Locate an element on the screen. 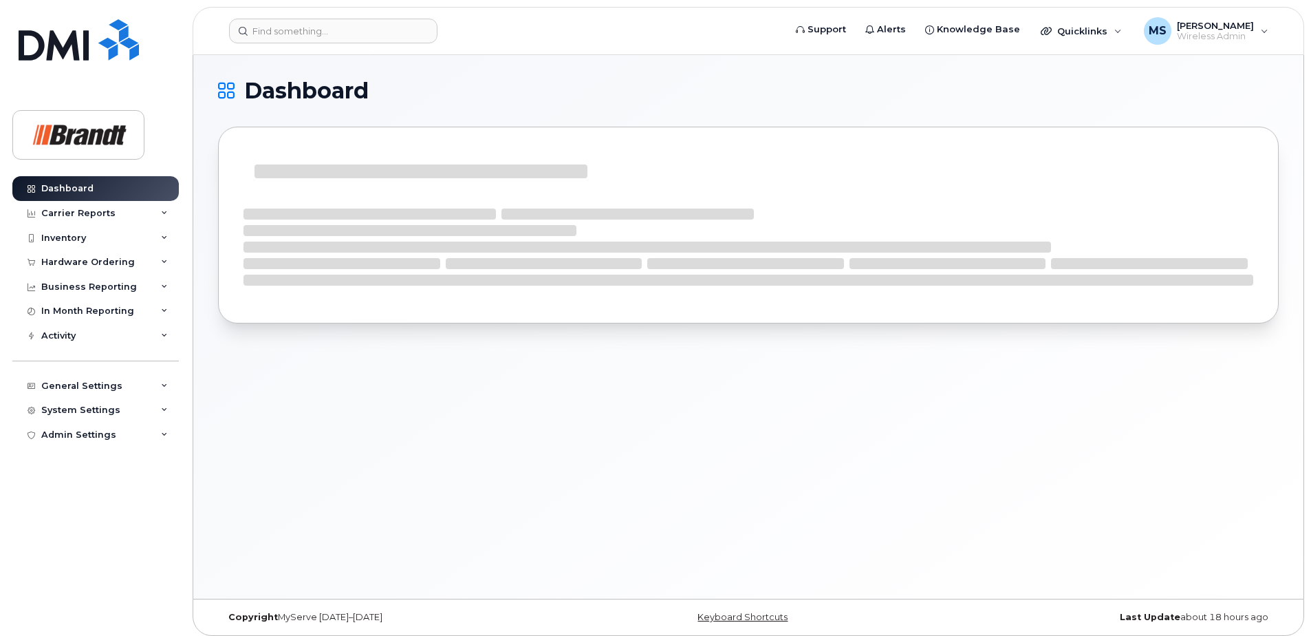  strong: Last Update is located at coordinates (1150, 617).